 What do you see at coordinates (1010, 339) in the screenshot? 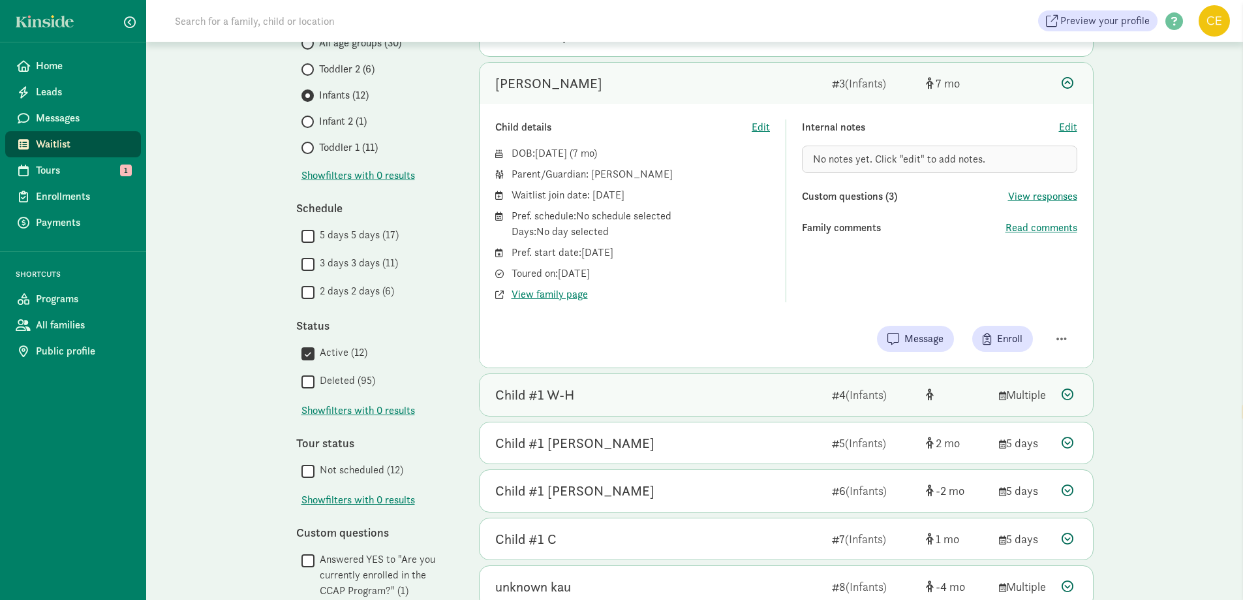
I see `span: Enroll` at bounding box center [1010, 339].